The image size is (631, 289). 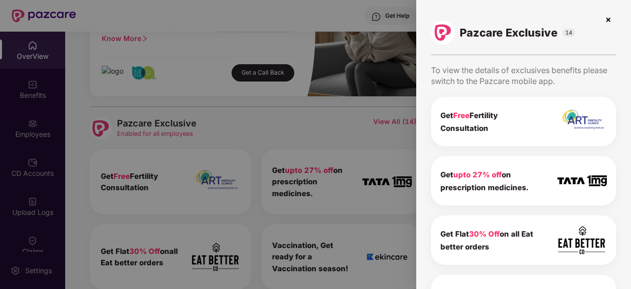 What do you see at coordinates (508, 33) in the screenshot?
I see `span: Pazcare Exclusive` at bounding box center [508, 33].